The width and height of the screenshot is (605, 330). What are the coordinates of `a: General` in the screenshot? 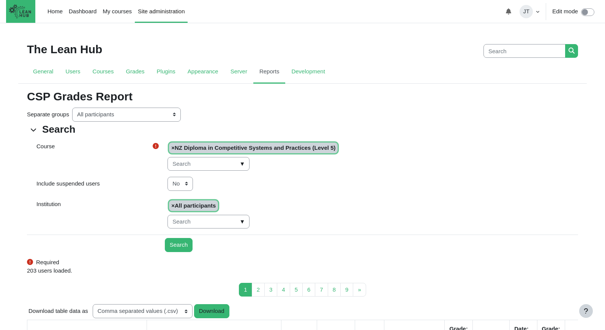 It's located at (43, 72).